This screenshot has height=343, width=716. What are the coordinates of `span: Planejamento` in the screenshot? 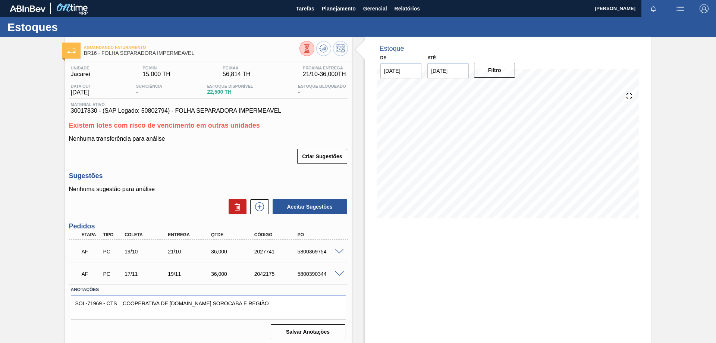 It's located at (339, 9).